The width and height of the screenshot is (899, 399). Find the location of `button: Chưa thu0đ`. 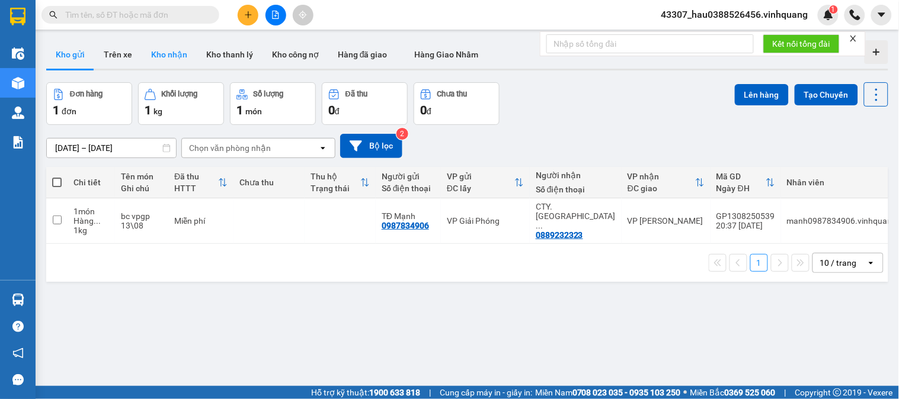

button: Chưa thu0đ is located at coordinates (456, 104).